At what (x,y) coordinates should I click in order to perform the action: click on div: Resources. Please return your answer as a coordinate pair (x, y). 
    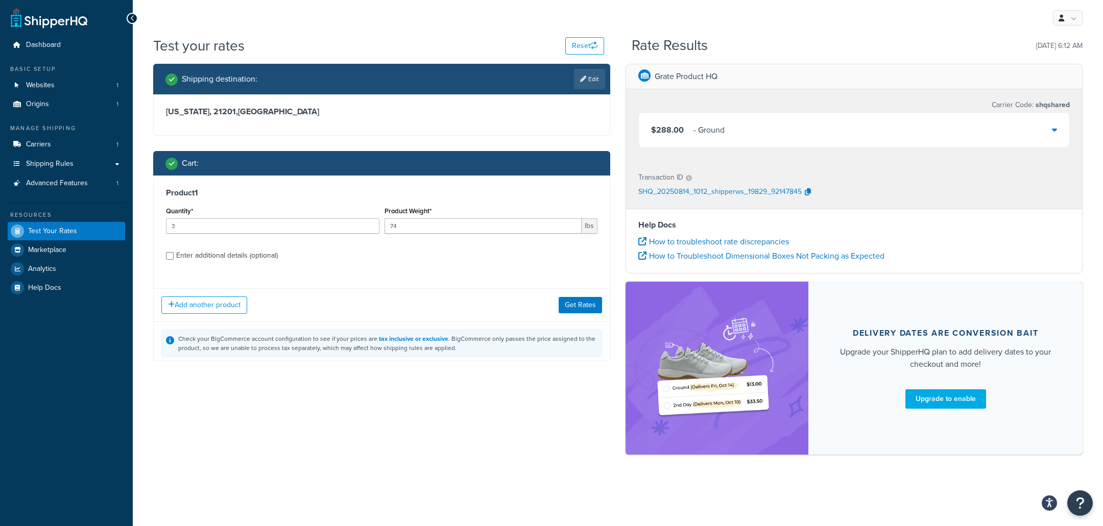
    Looking at the image, I should click on (66, 215).